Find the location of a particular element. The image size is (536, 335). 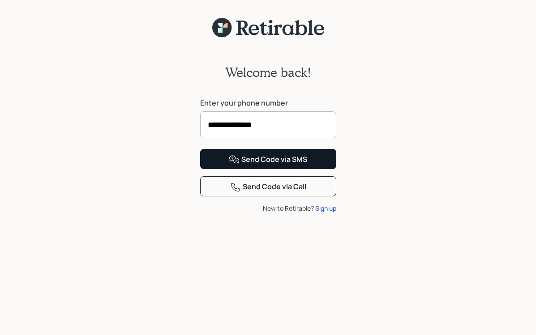

label: Enter your phone number is located at coordinates (268, 103).